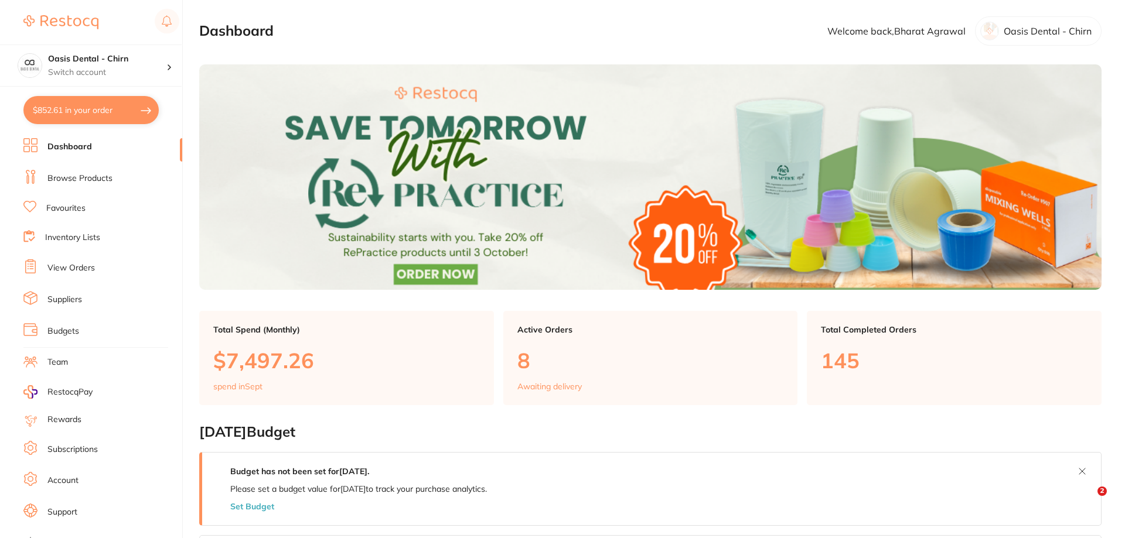  What do you see at coordinates (236, 31) in the screenshot?
I see `h2: Dashboard` at bounding box center [236, 31].